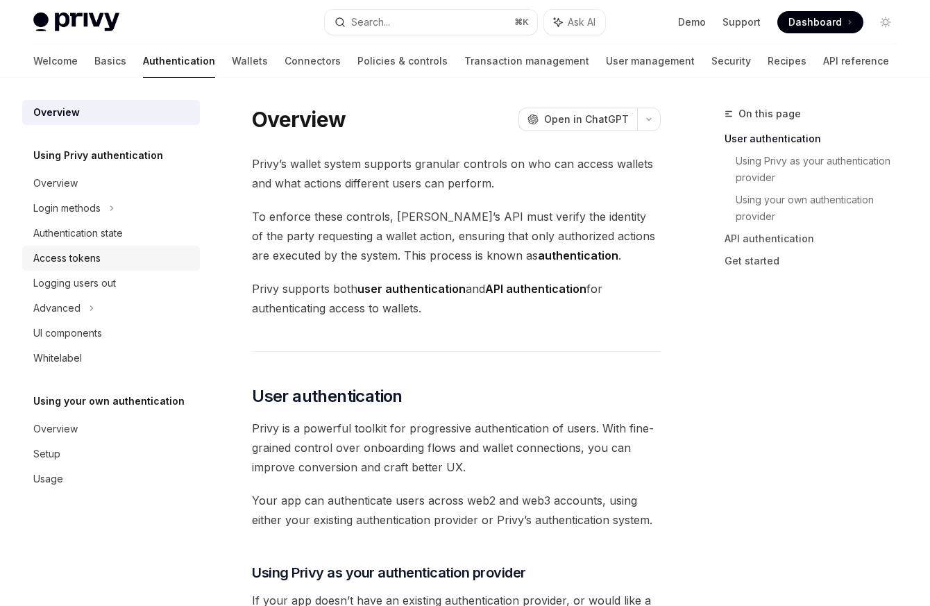 This screenshot has width=930, height=606. I want to click on div: Advanced, so click(57, 308).